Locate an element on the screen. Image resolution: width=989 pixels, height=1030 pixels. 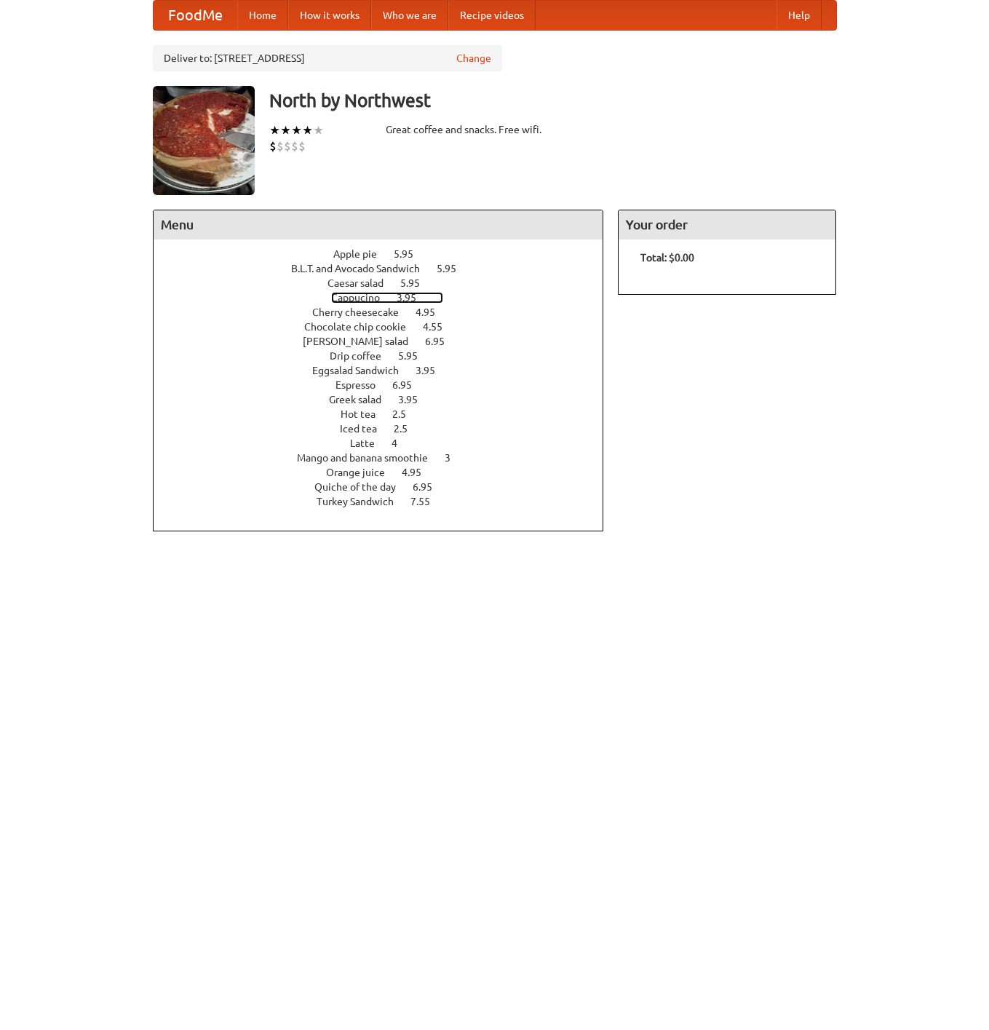
span: Eggsalad Sandwich is located at coordinates (362, 370).